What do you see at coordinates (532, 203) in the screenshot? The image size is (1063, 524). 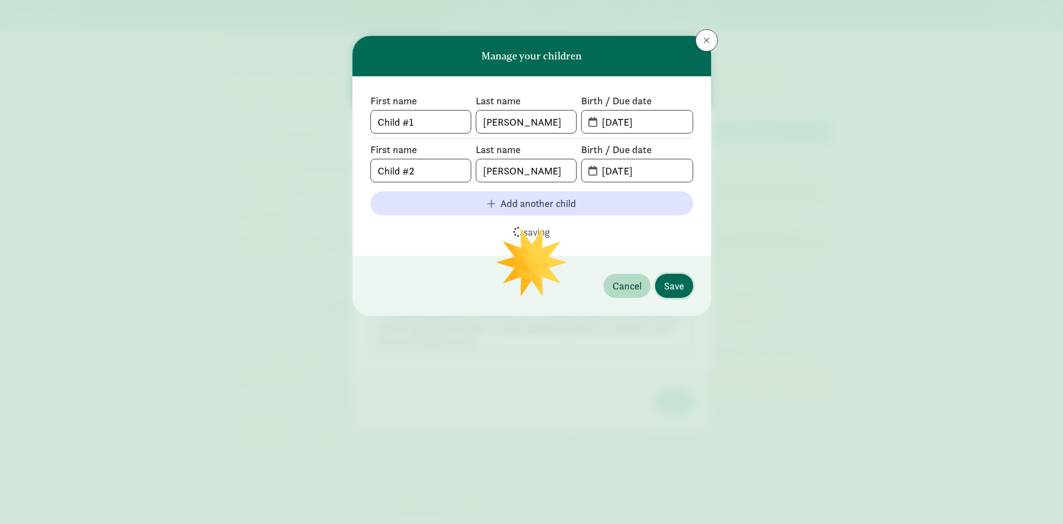 I see `button: Add another child` at bounding box center [532, 203].